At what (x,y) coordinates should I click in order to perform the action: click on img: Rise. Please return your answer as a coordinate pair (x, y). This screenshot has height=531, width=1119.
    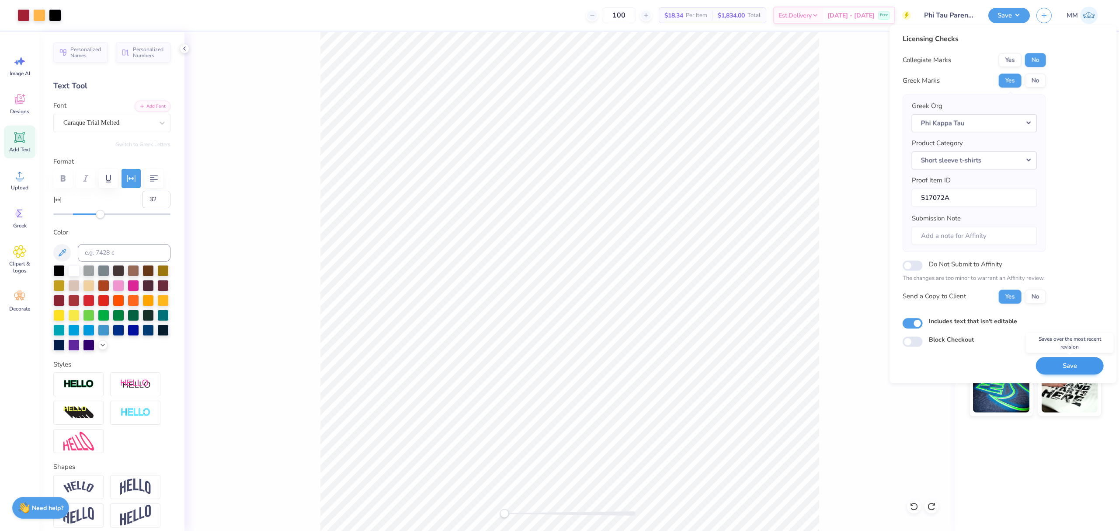
    Looking at the image, I should click on (136, 515).